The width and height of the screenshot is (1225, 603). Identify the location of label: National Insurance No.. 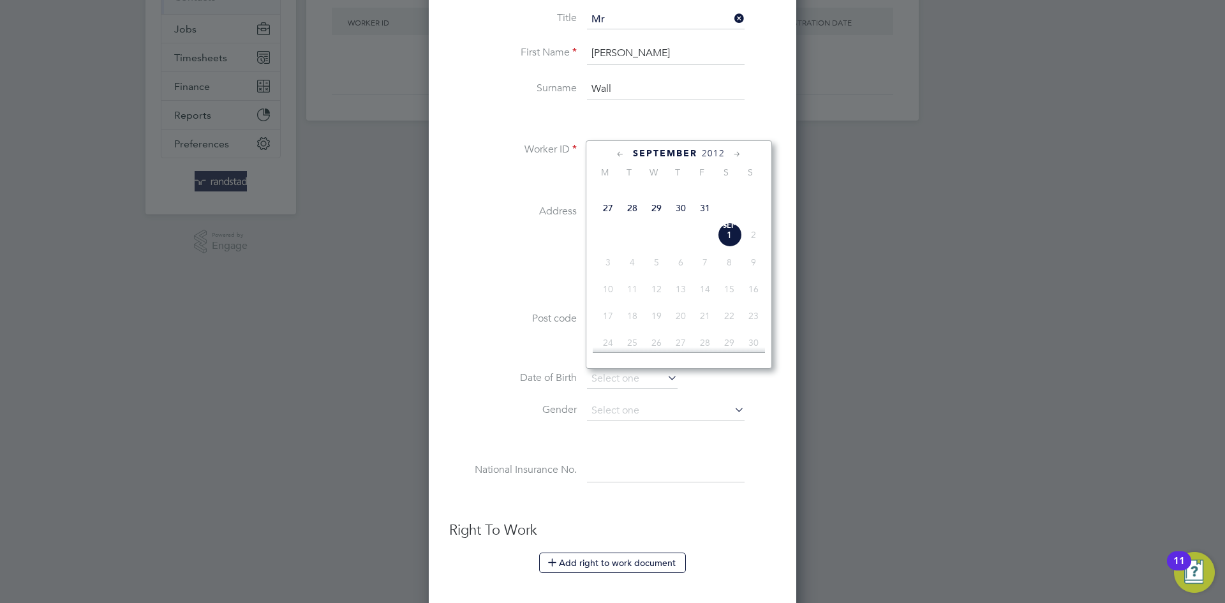
(513, 470).